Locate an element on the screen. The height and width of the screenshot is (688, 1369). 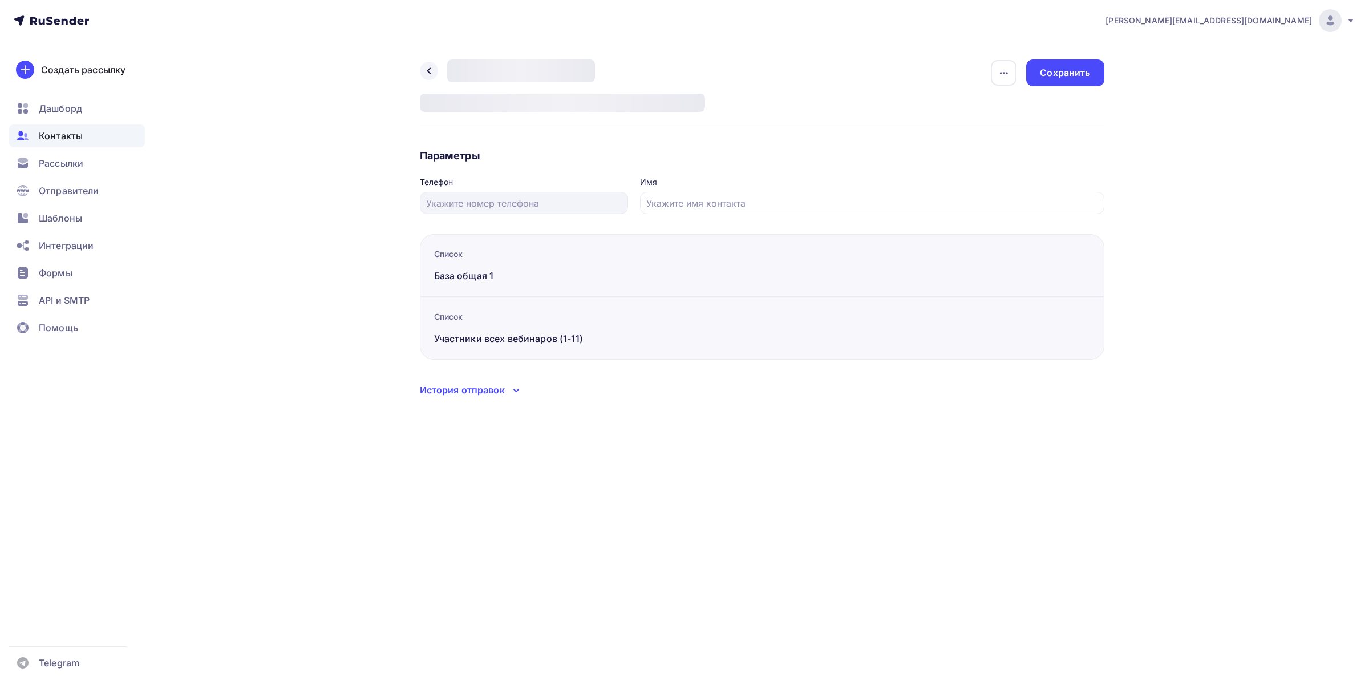
span: Telegram is located at coordinates (59, 662).